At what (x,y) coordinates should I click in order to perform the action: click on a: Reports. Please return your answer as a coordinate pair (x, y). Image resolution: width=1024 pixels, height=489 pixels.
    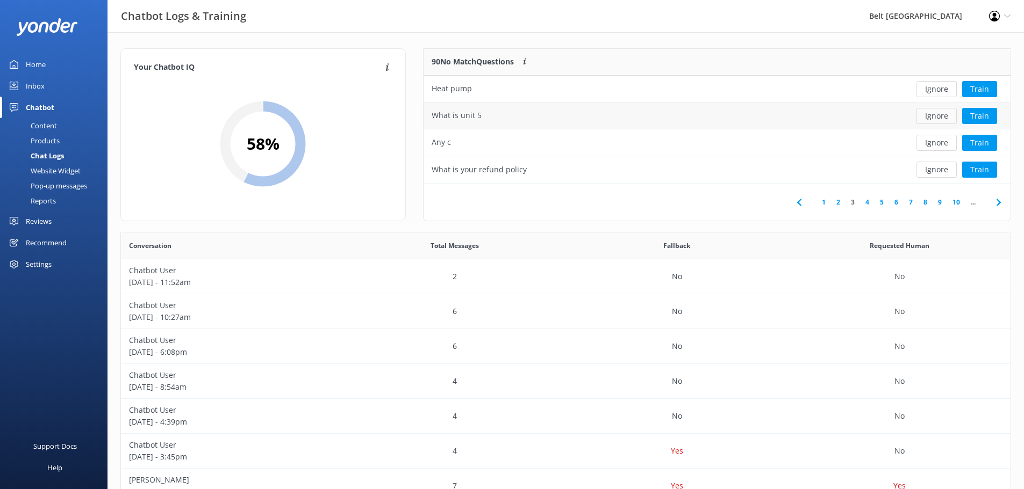
    Looking at the image, I should click on (57, 201).